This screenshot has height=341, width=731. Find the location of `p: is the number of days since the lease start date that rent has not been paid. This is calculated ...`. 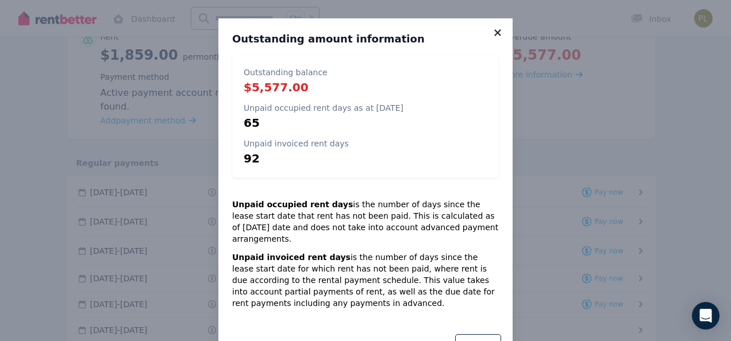

p: is the number of days since the lease start date that rent has not been paid. This is calculated ... is located at coordinates (365, 222).